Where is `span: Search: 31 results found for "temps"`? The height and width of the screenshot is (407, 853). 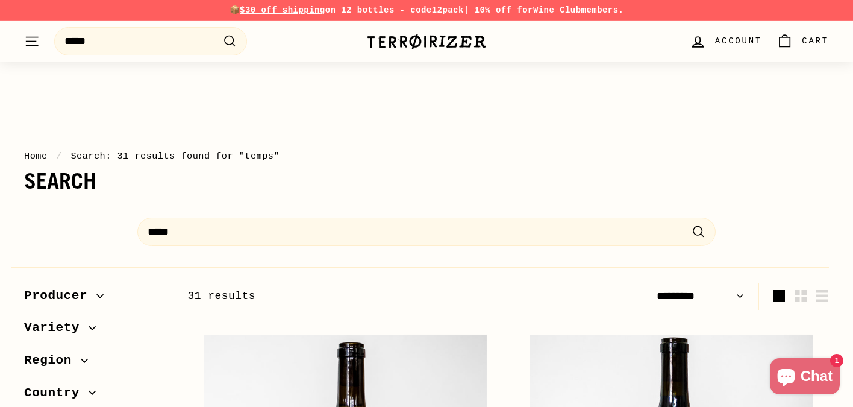 span: Search: 31 results found for "temps" is located at coordinates (175, 156).